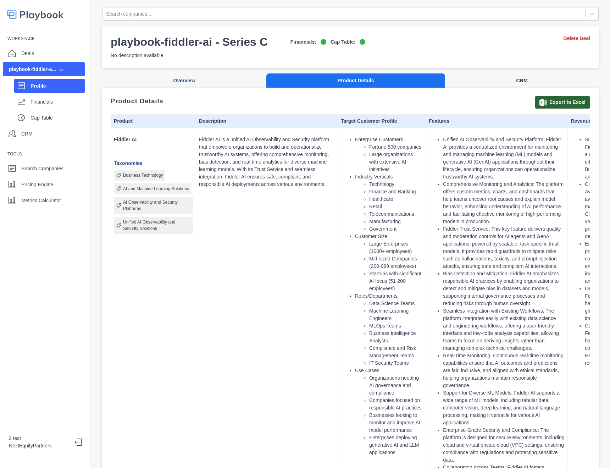 Image resolution: width=610 pixels, height=468 pixels. I want to click on li: Enterprise Customers, so click(388, 154).